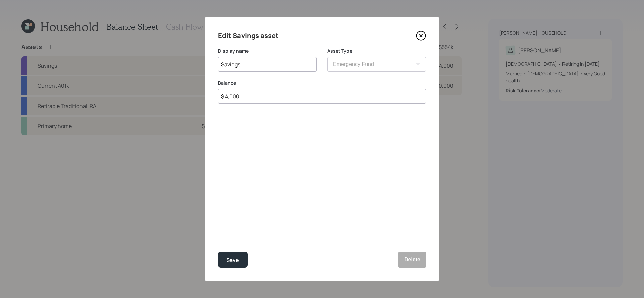 The width and height of the screenshot is (644, 298). What do you see at coordinates (322, 83) in the screenshot?
I see `label: Balance` at bounding box center [322, 83].